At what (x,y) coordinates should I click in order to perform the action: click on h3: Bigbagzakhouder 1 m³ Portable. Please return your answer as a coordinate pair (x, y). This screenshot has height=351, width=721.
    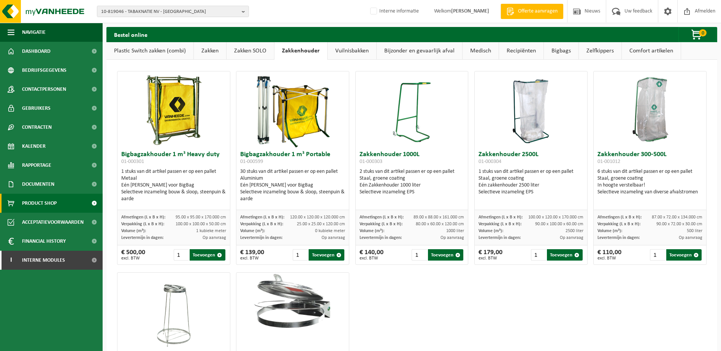
    Looking at the image, I should click on (293, 159).